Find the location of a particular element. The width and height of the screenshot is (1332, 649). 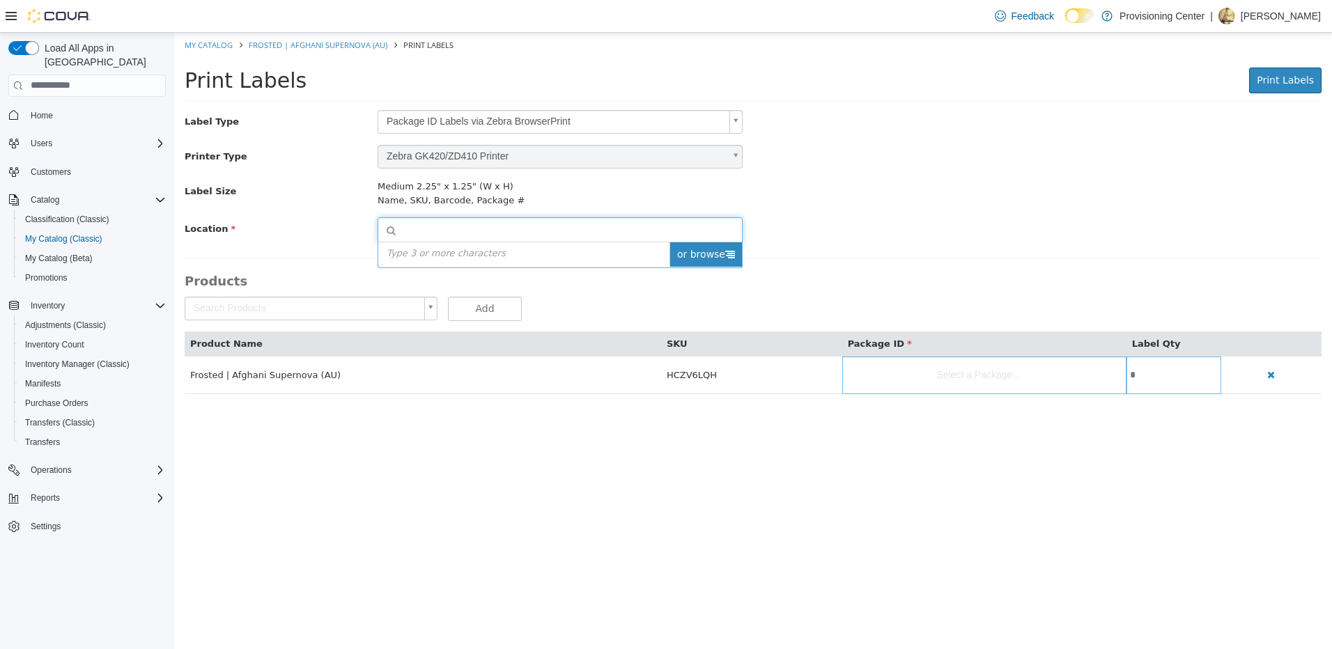

a: Transfers (Classic) is located at coordinates (60, 423).